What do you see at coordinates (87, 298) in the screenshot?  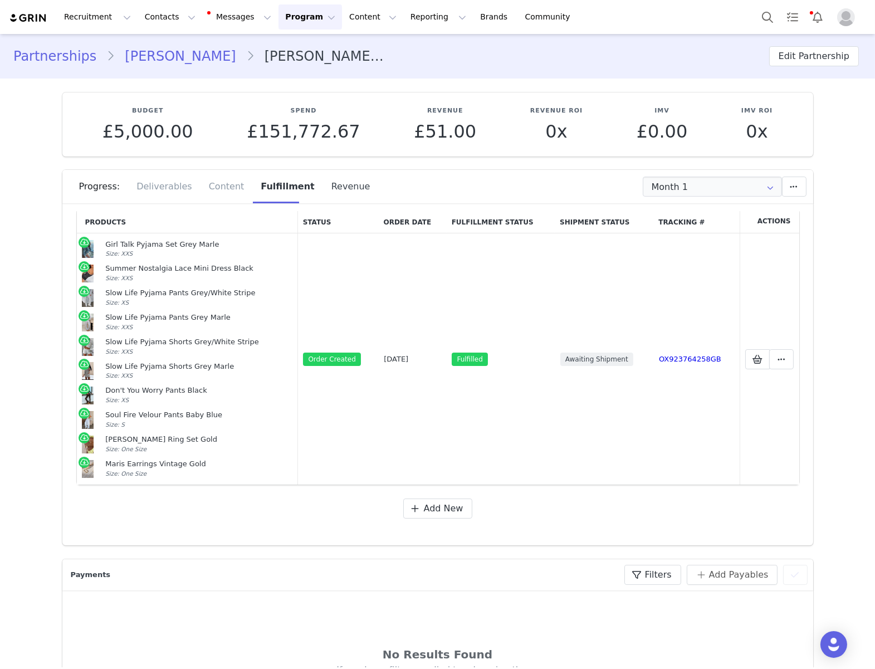 I see `img: white-fox-slow-life-pyjama-pants-grey-white-stripe--12.8.25-02.jpg` at bounding box center [87, 298].